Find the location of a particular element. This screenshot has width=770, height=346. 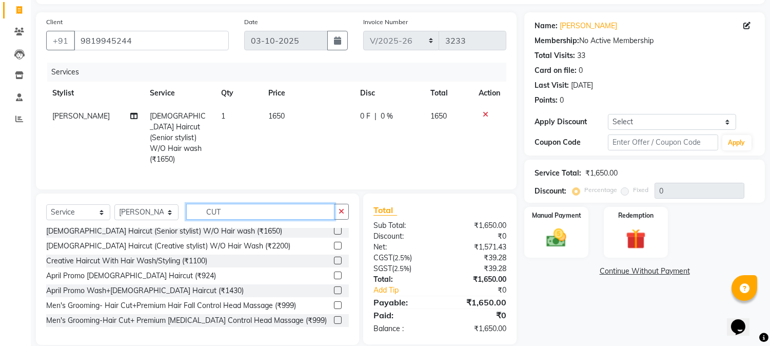

div: Last Visit: is located at coordinates (551, 85).